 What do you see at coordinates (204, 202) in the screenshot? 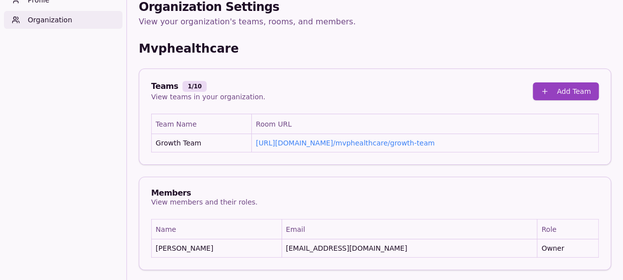
I see `div: View members and their roles.` at bounding box center [204, 202].